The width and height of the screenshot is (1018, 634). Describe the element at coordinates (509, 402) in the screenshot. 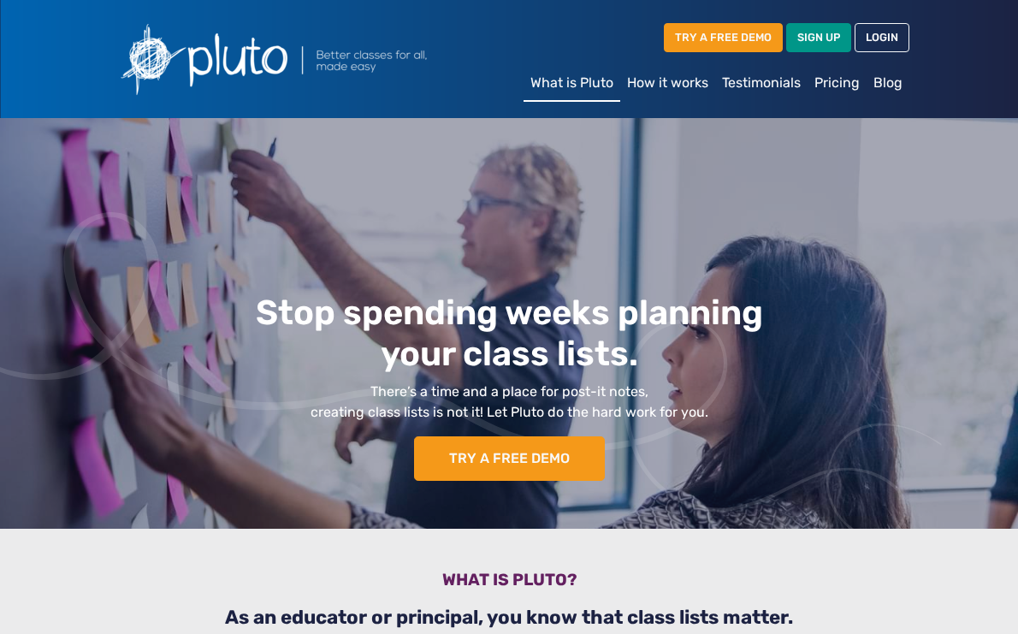

I see `p: There’s a time and a place for post-it notes, creating class lists is not it! Let Pluto do the ha...` at that location.